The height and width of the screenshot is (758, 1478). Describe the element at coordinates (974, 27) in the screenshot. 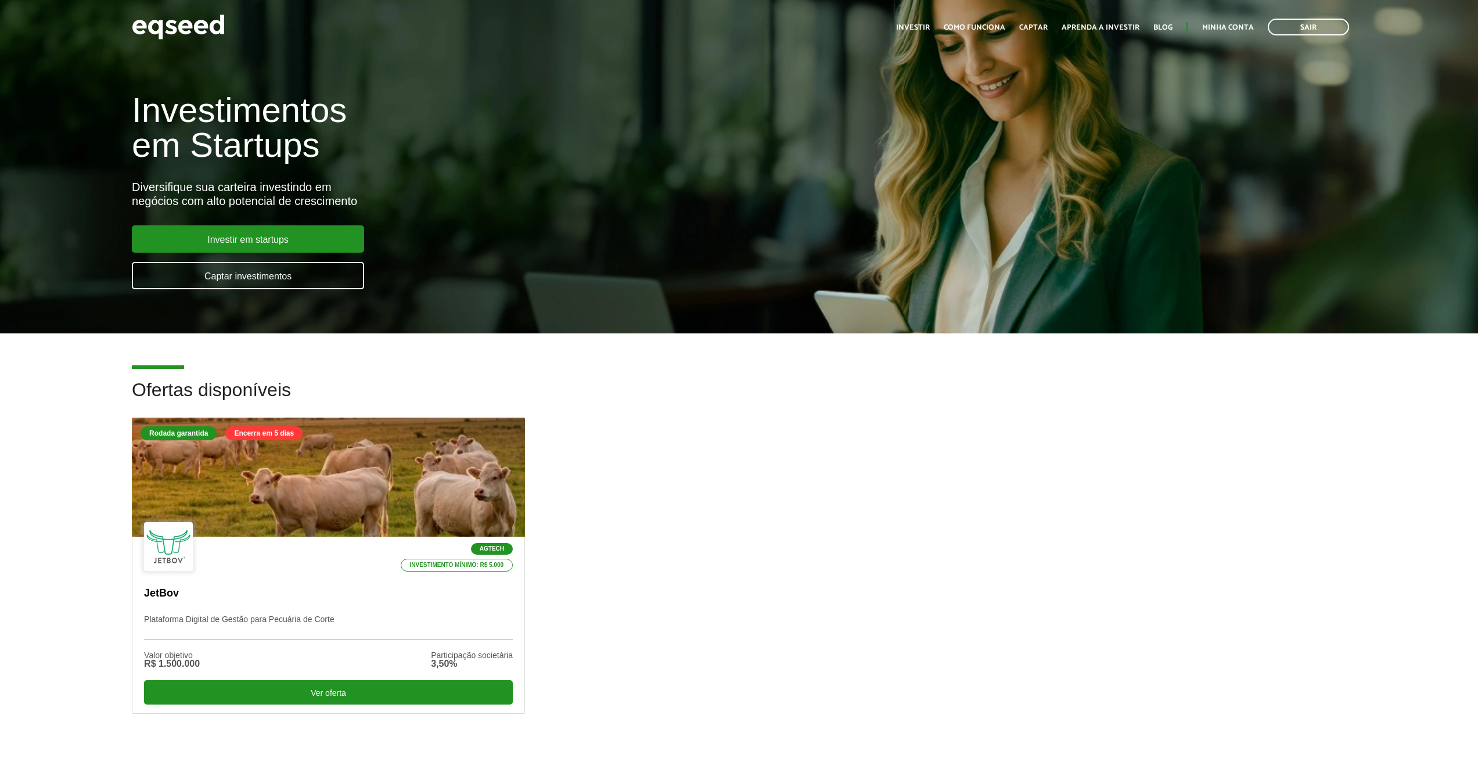

I see `a: Como funciona` at that location.